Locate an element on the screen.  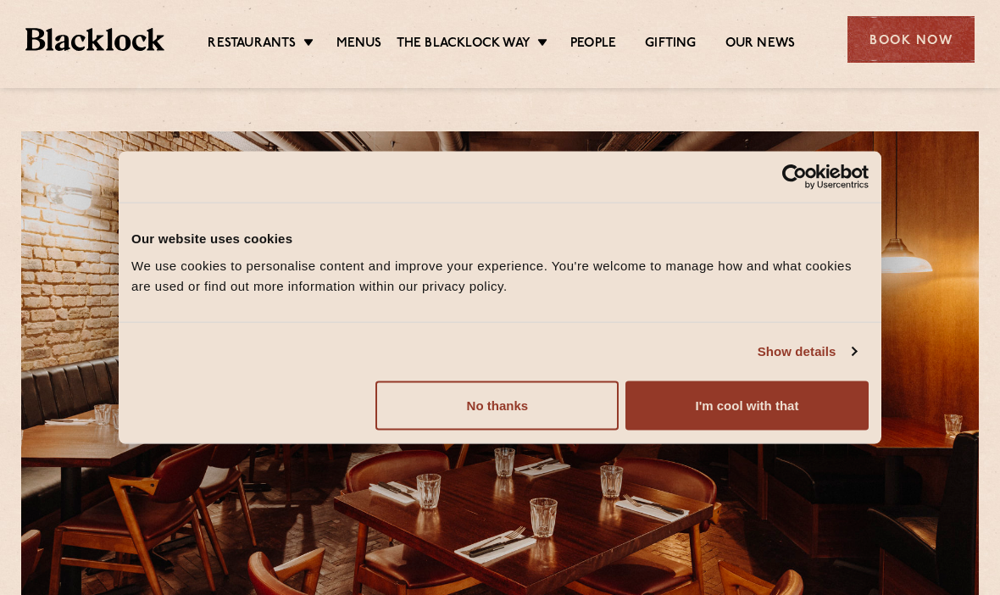
button: No thanks is located at coordinates (496, 405).